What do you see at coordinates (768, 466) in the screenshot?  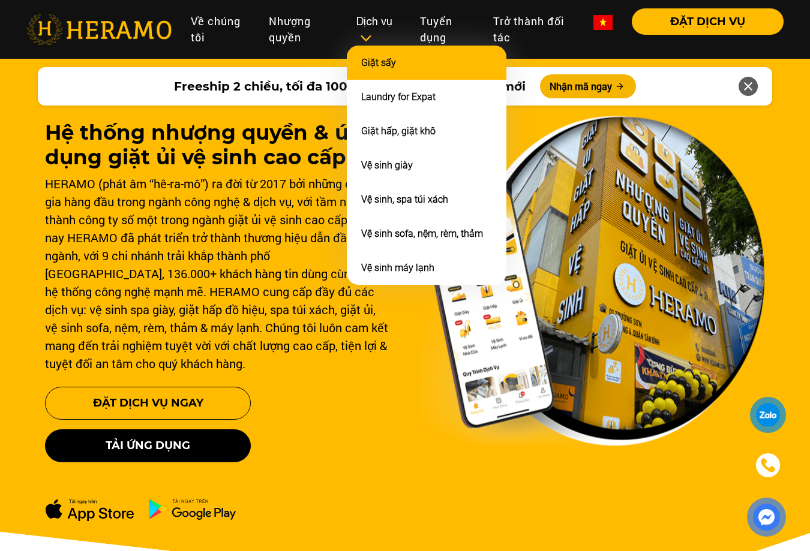 I see `img: phone-icon` at bounding box center [768, 466].